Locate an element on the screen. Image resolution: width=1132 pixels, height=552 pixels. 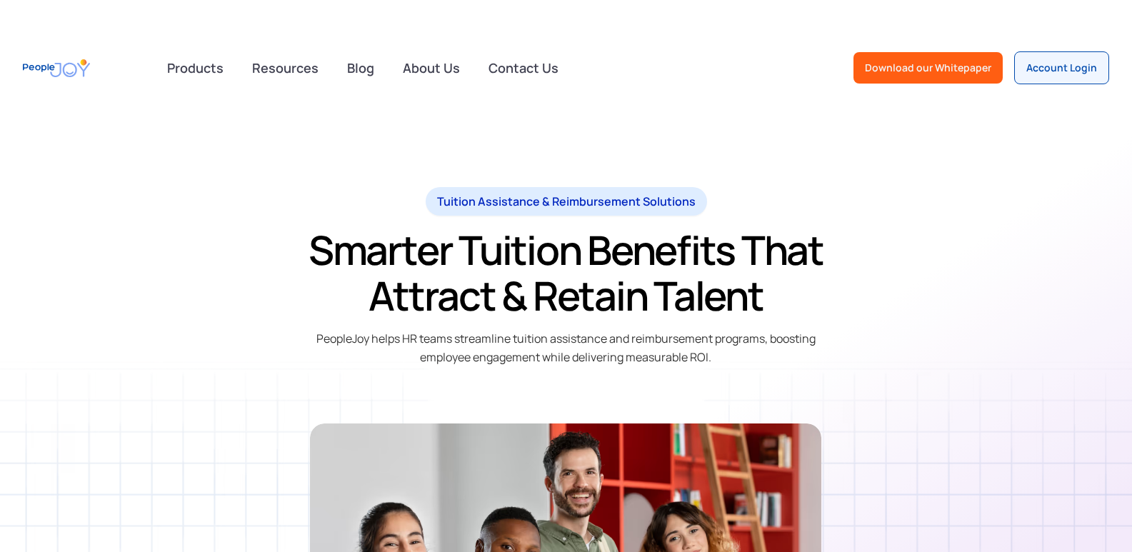
div: PeopleJoy helps HR teams streamline tuition assistance and reimbursement programs, boosting emplo... is located at coordinates (566, 348).